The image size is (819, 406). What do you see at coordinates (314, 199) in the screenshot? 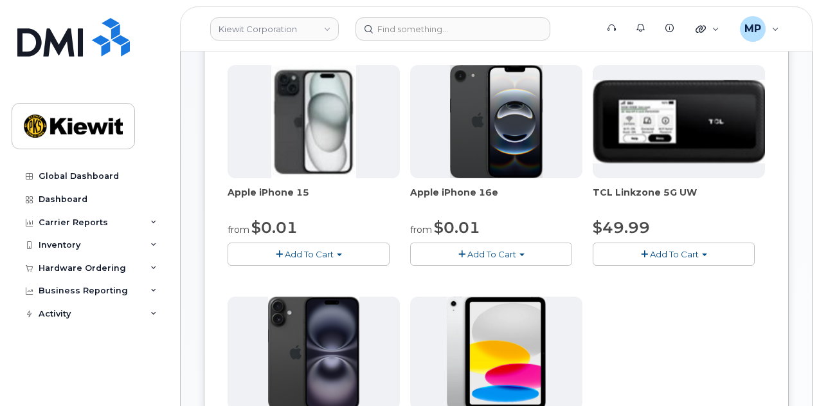
I see `span: Apple iPhone 15` at bounding box center [314, 199].